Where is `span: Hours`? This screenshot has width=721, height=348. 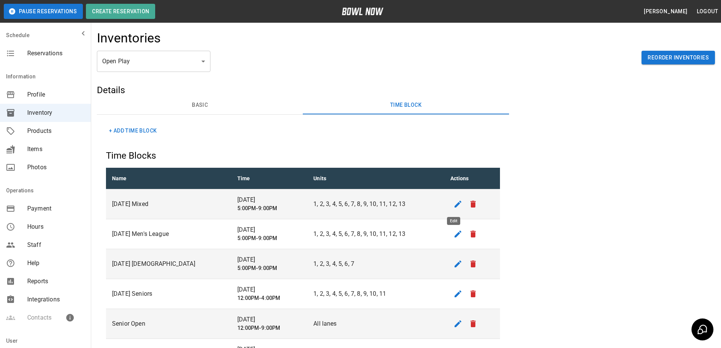
span: Hours is located at coordinates (56, 227).